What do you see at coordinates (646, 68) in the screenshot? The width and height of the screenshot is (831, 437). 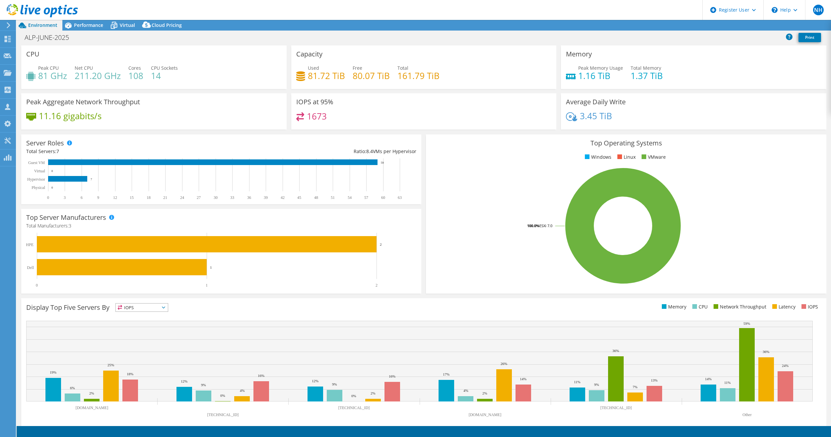 I see `span: Total Memory` at bounding box center [646, 68].